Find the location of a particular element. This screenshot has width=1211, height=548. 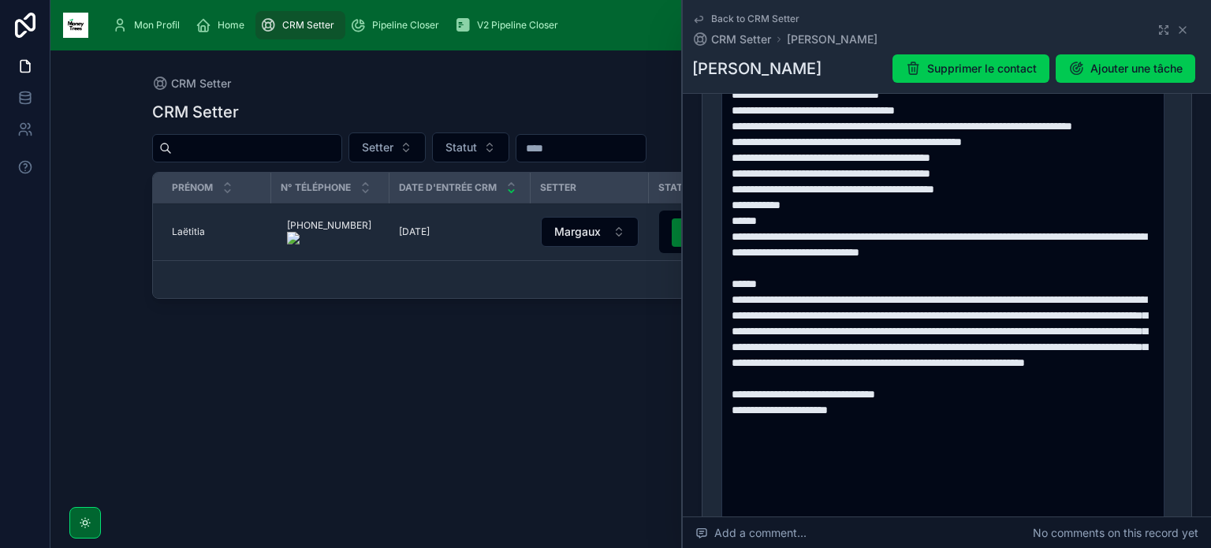

span: Date d'entrée CRM is located at coordinates (448, 188).